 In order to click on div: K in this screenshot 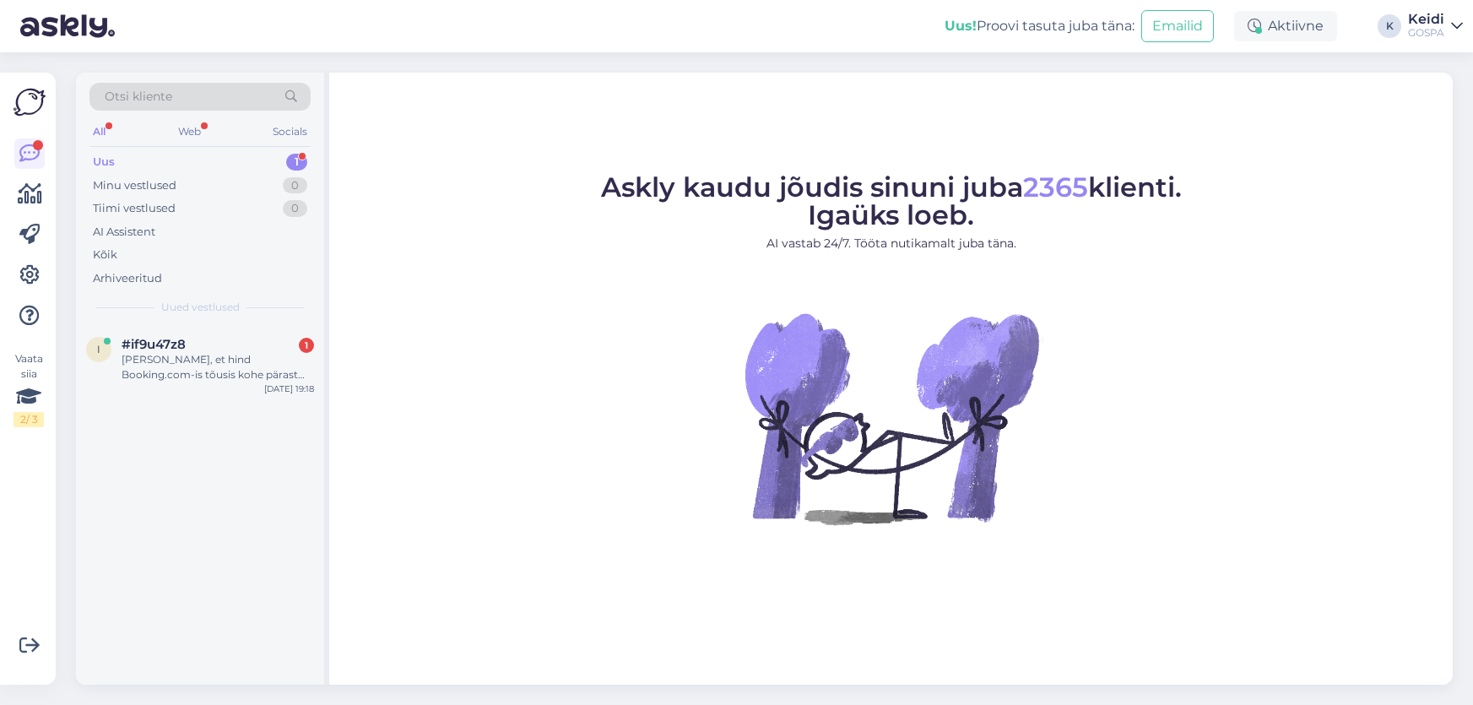, I will do `click(1389, 26)`.